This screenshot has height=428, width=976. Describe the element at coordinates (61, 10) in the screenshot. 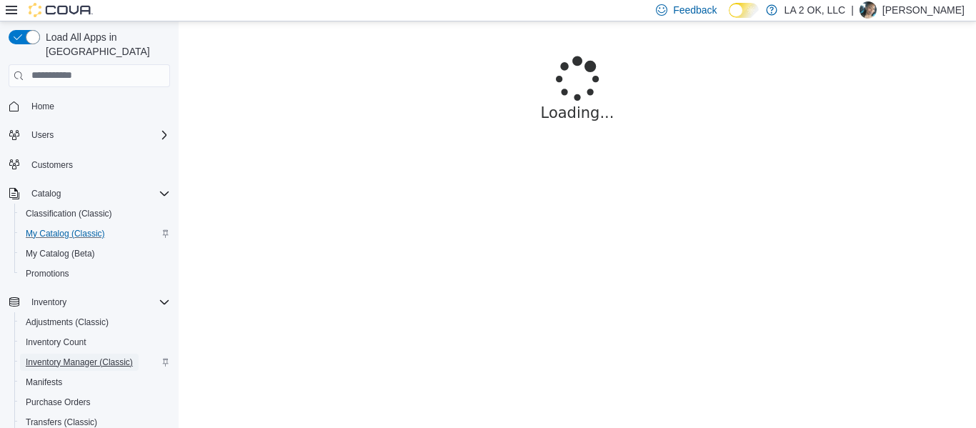

I see `img: Cova` at that location.